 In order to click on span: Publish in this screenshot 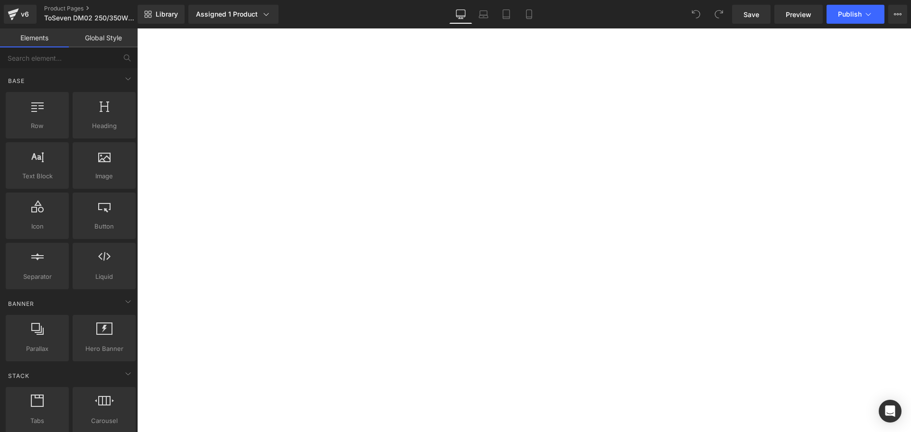, I will do `click(850, 14)`.